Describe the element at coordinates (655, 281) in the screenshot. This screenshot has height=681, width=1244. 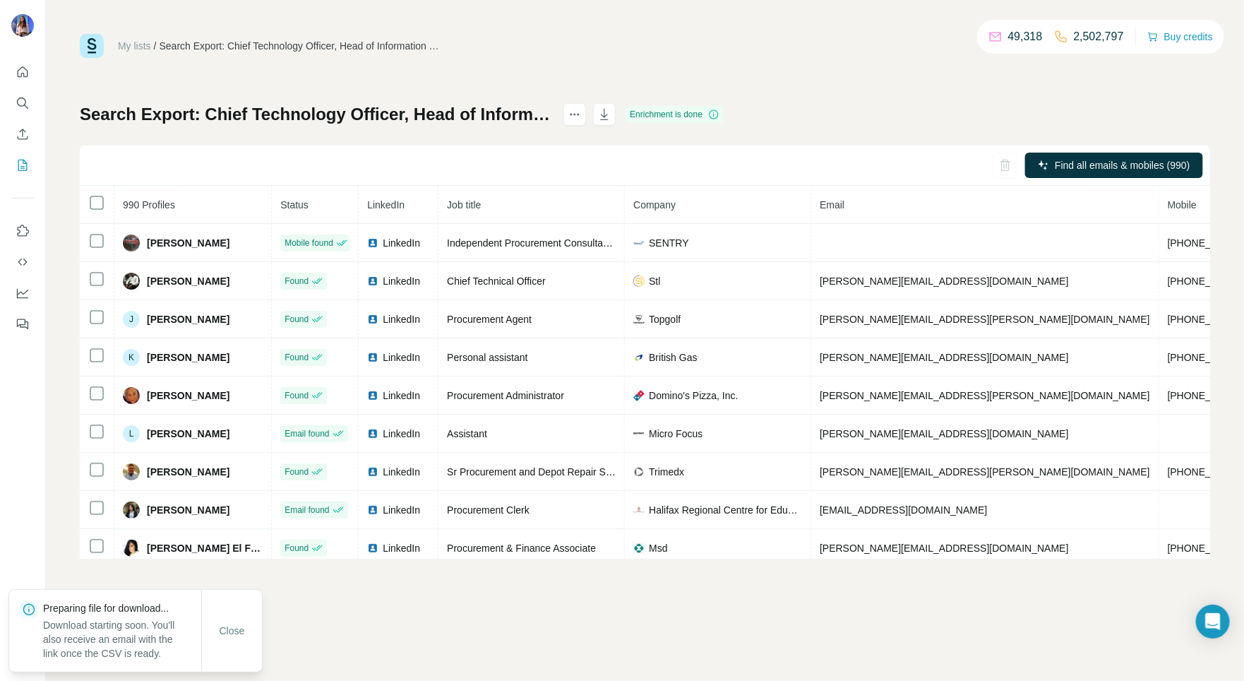
I see `span: Stl` at that location.